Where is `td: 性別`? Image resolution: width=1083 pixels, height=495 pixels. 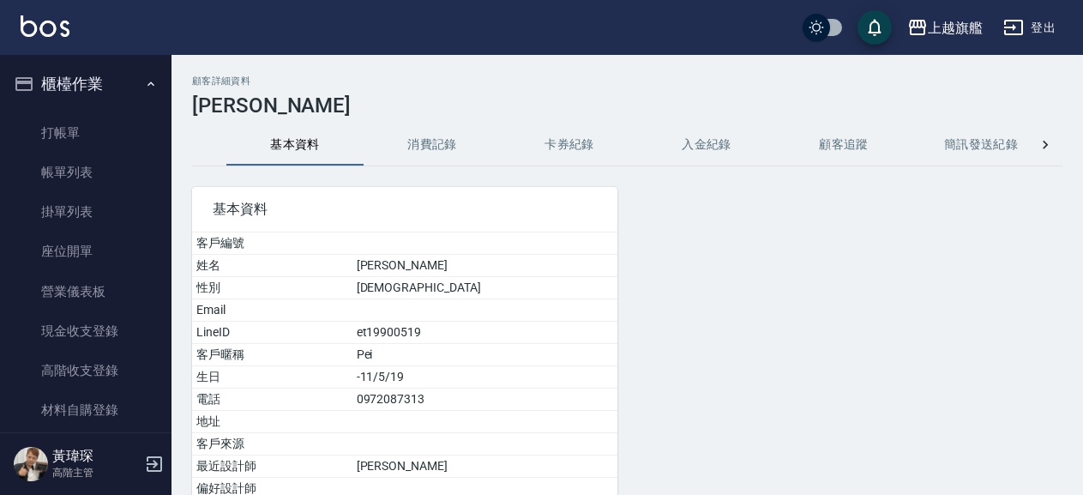
td: 性別 is located at coordinates (272, 288).